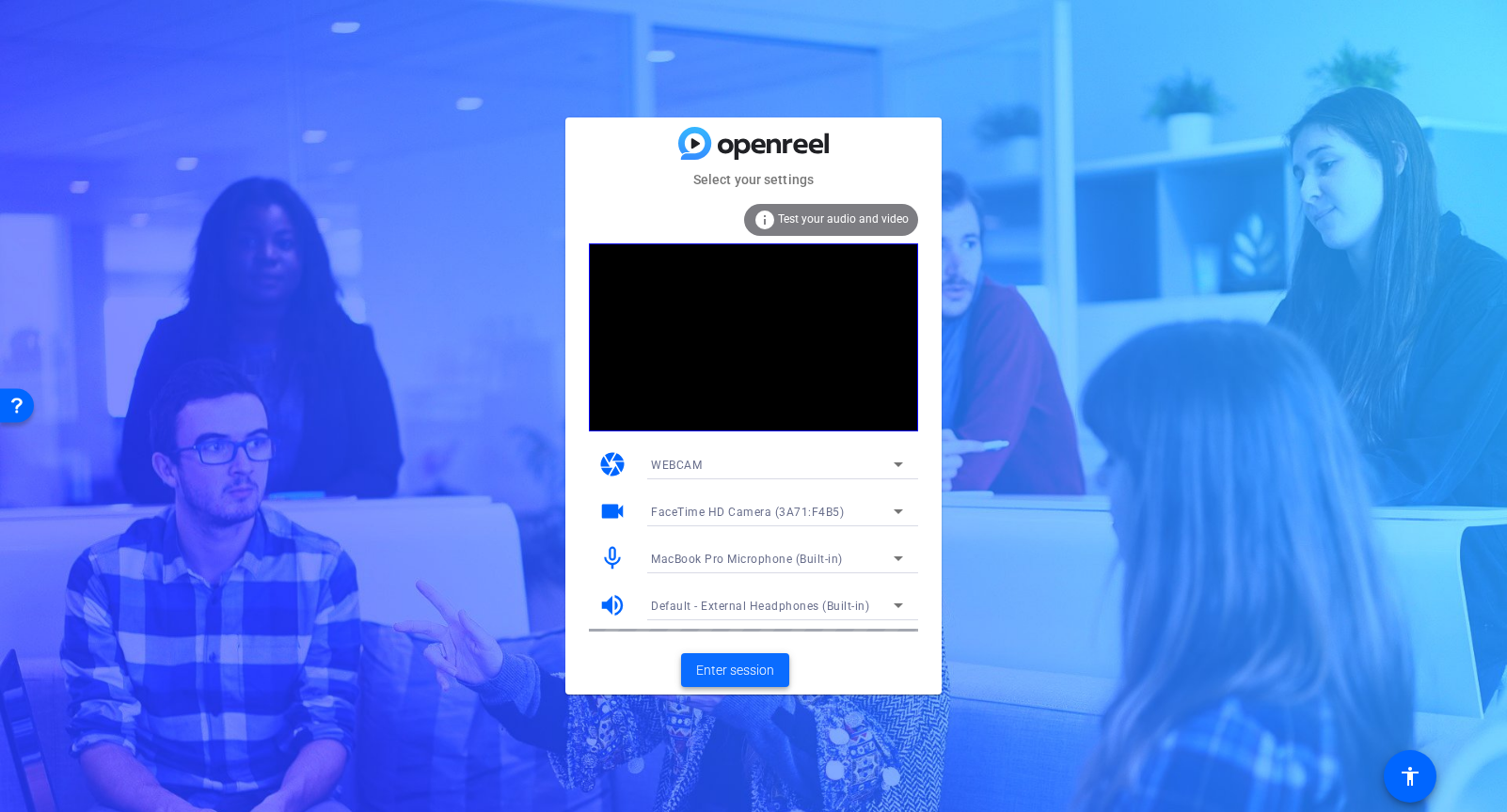  Describe the element at coordinates (760, 607) in the screenshot. I see `span: Default - External Headphones (Built-in)` at that location.